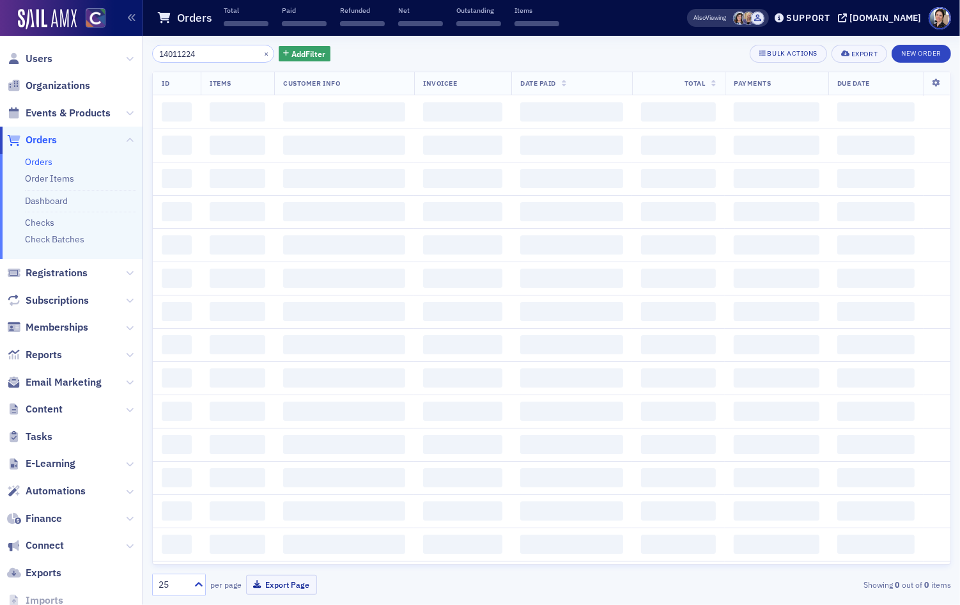 The width and height of the screenshot is (960, 605). What do you see at coordinates (35, 409) in the screenshot?
I see `a: Content` at bounding box center [35, 409].